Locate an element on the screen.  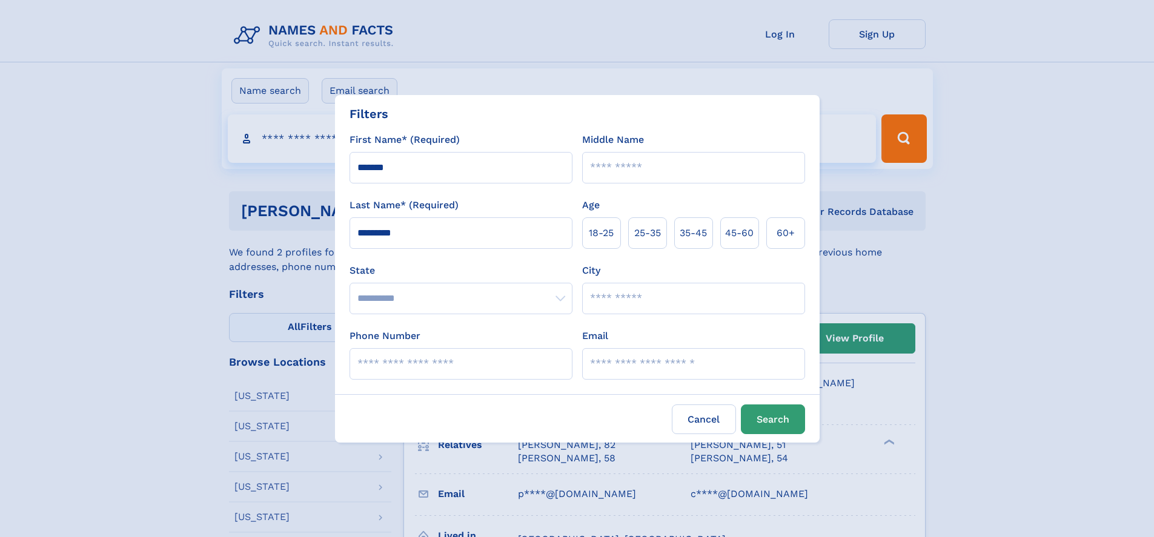
span: 35‑45 is located at coordinates (693, 233).